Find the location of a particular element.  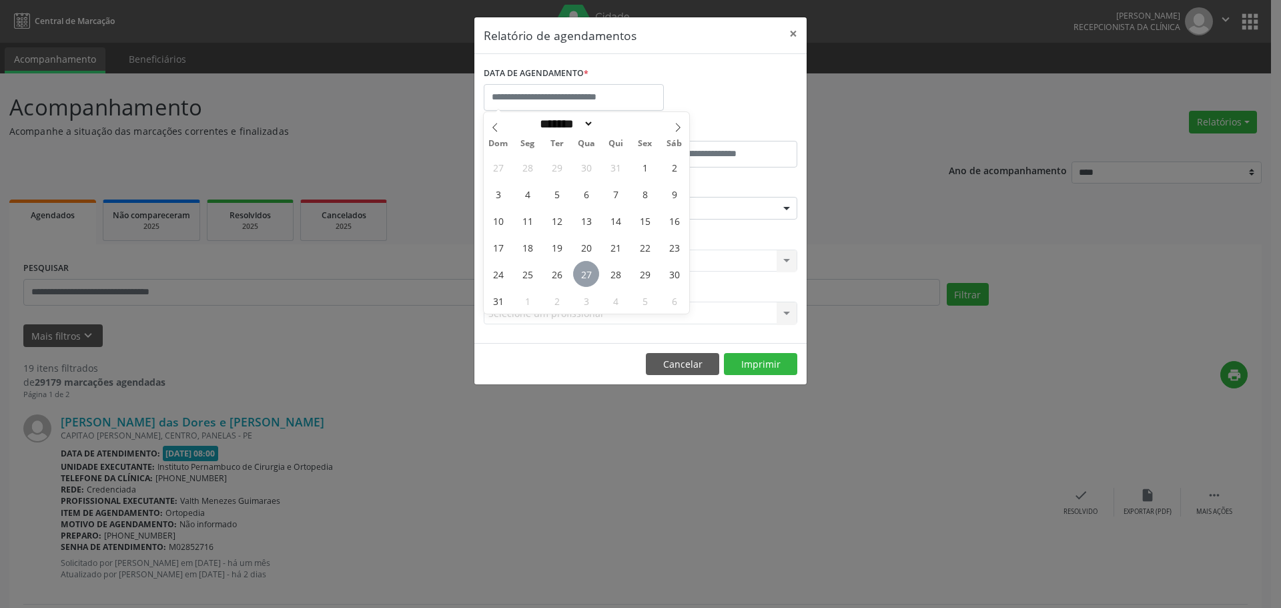

button: Imprimir is located at coordinates (761, 364).